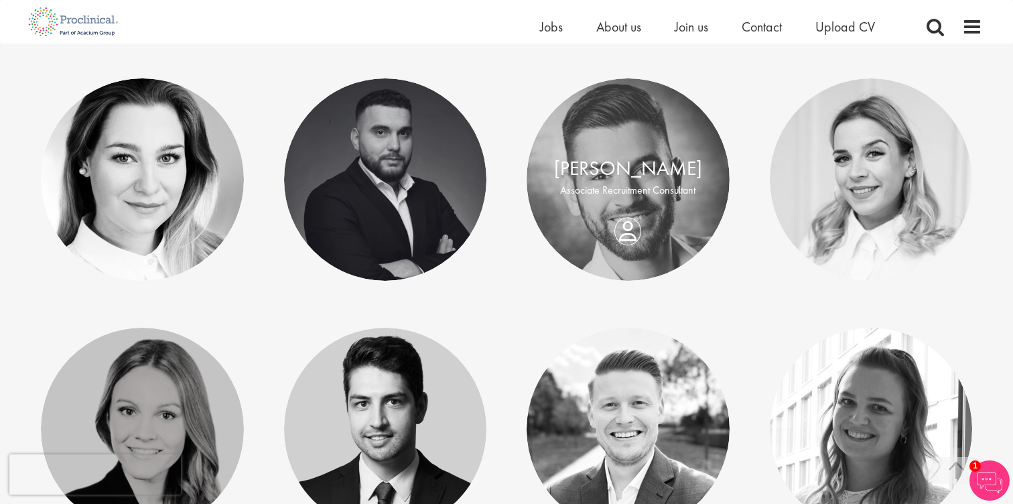 This screenshot has height=504, width=1013. What do you see at coordinates (845, 27) in the screenshot?
I see `span: Upload CV` at bounding box center [845, 27].